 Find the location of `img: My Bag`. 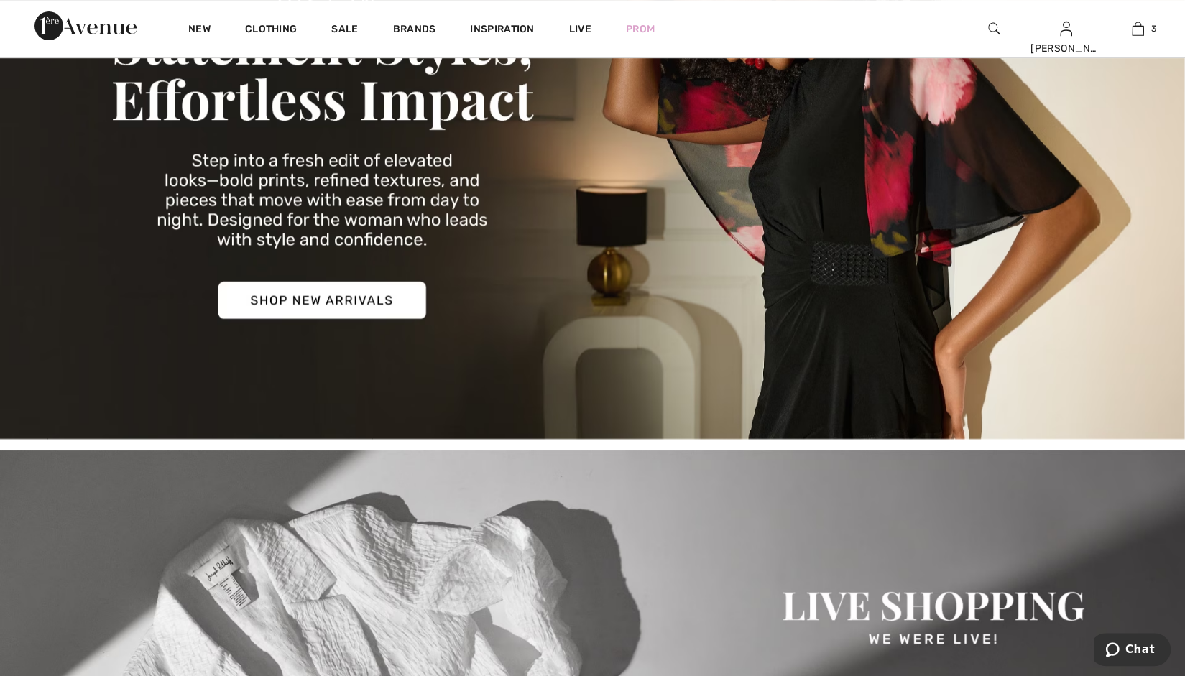

img: My Bag is located at coordinates (1137, 29).